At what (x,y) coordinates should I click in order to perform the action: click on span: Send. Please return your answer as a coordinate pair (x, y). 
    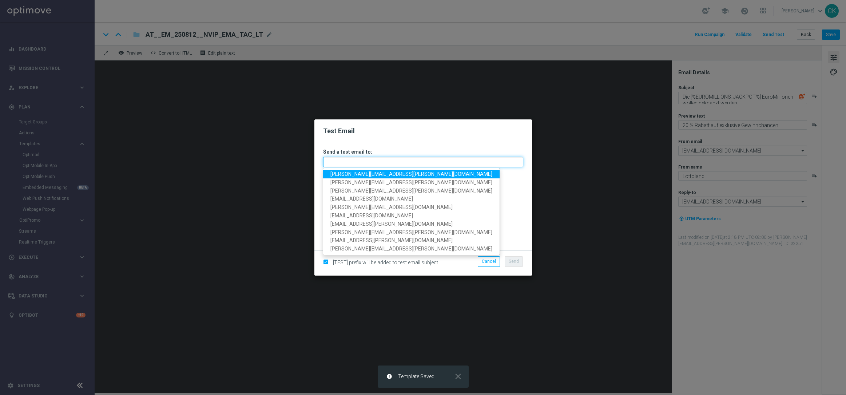
    Looking at the image, I should click on (514, 261).